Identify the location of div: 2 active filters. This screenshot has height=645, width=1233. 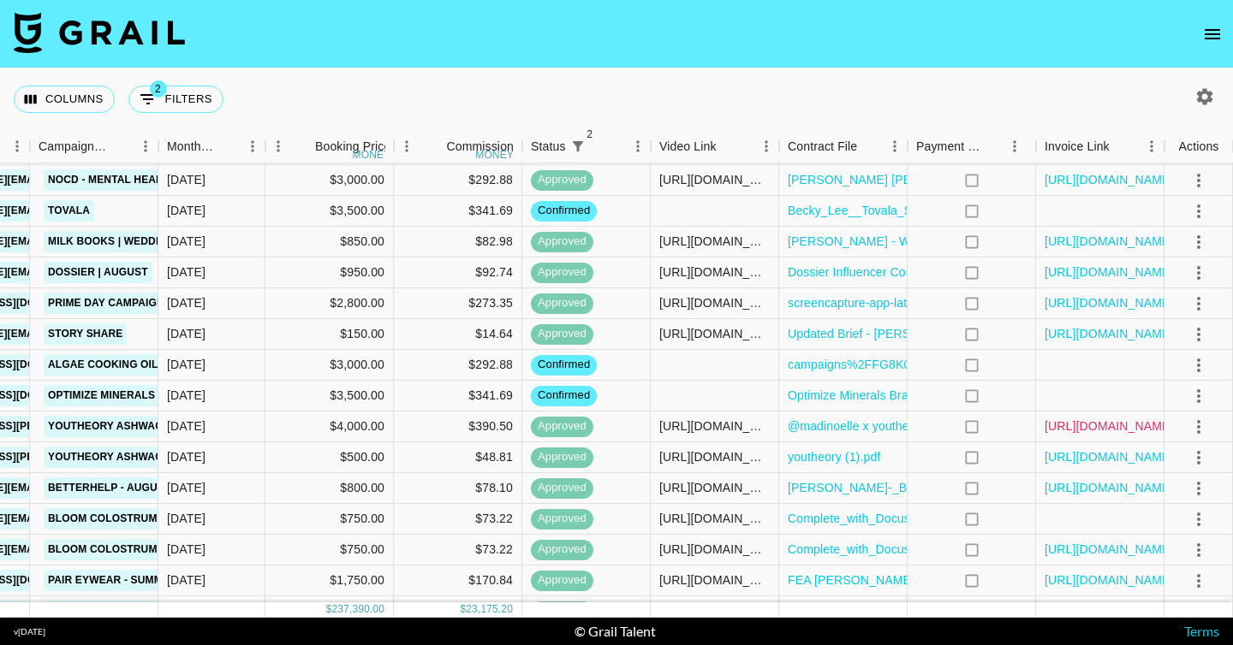
(578, 146).